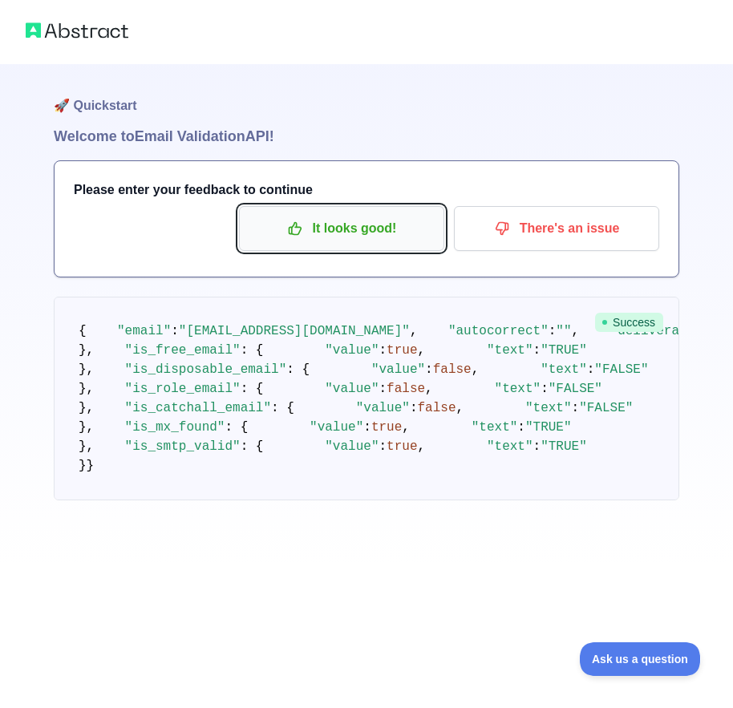 This screenshot has height=708, width=733. I want to click on button: It looks good!, so click(342, 229).